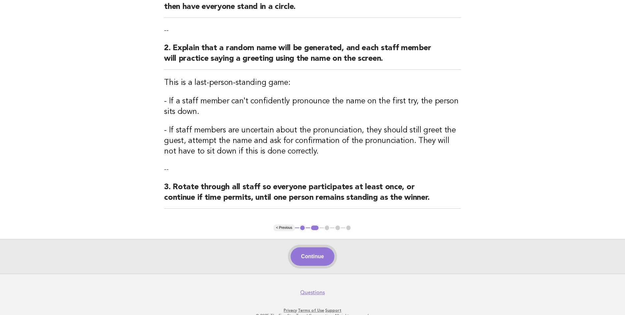  Describe the element at coordinates (303, 228) in the screenshot. I see `button: 1` at that location.